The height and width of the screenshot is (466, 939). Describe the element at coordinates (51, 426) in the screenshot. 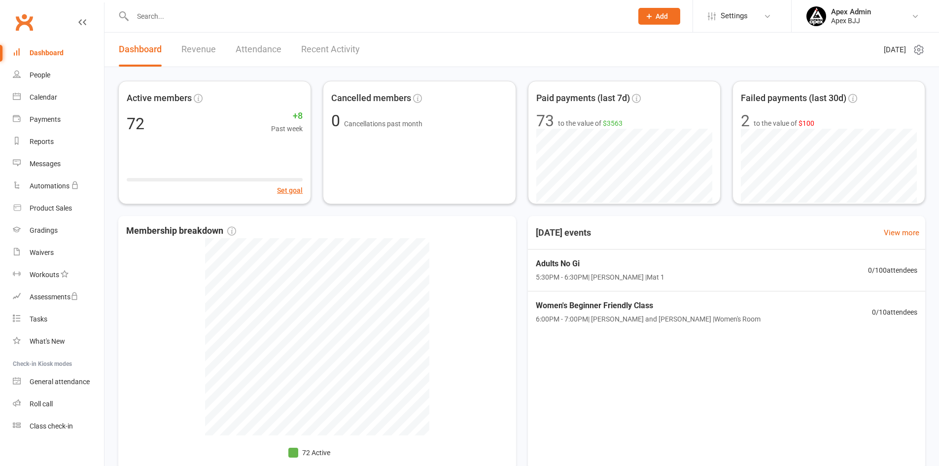

I see `div: Class check-in` at that location.